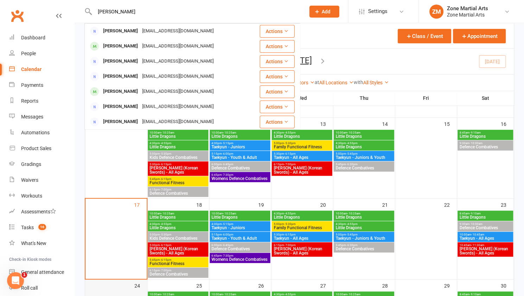 This screenshot has height=296, width=524. Describe the element at coordinates (485, 143) in the screenshot. I see `span: 9:30am` at that location.